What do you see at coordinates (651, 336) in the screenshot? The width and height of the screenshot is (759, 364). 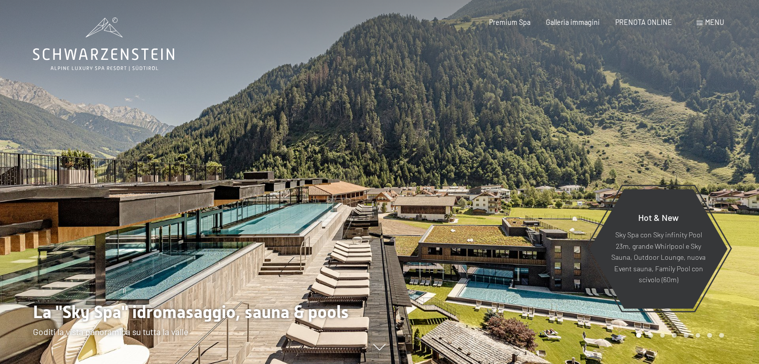 I see `div: Carousel Page 2` at bounding box center [651, 336].